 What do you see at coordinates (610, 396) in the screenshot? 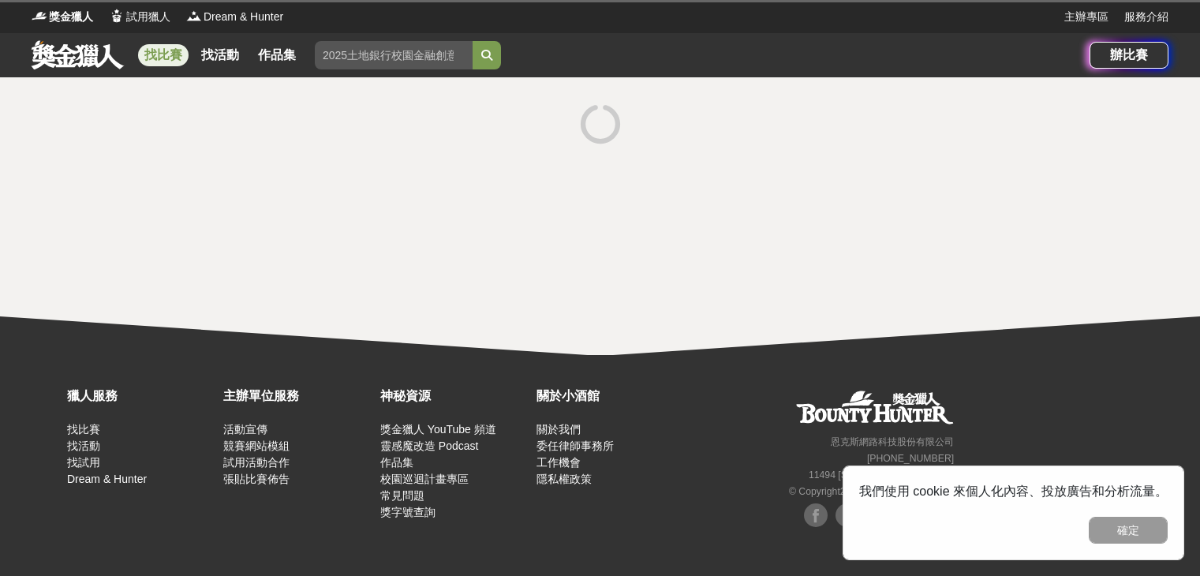
I see `div: 關於小酒館` at bounding box center [610, 396].